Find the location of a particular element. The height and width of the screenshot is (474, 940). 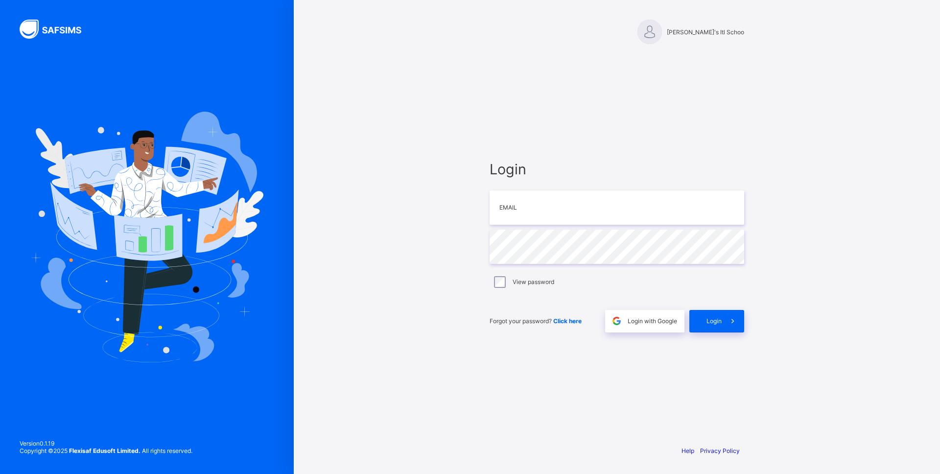

a: Click here is located at coordinates (568, 321).